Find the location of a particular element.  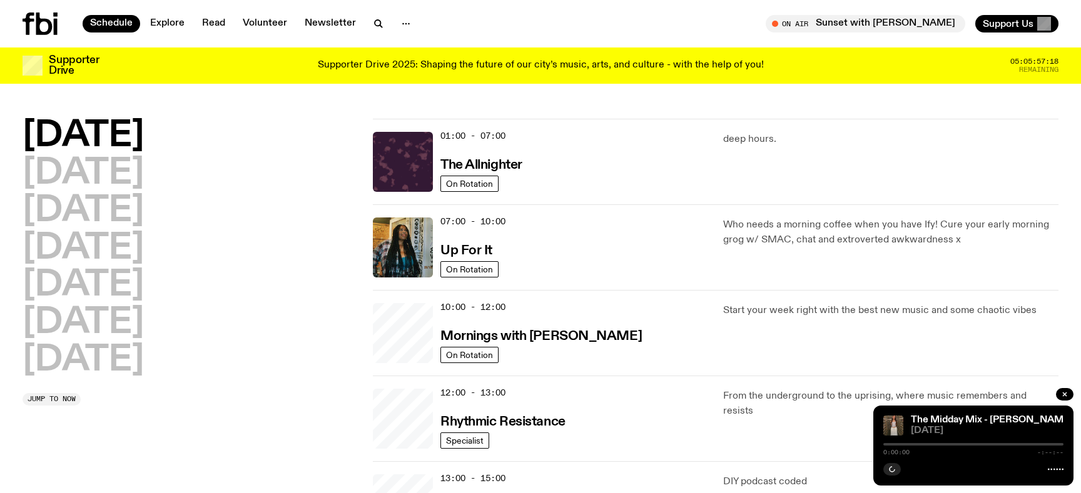

a: Up For It is located at coordinates (466, 250).